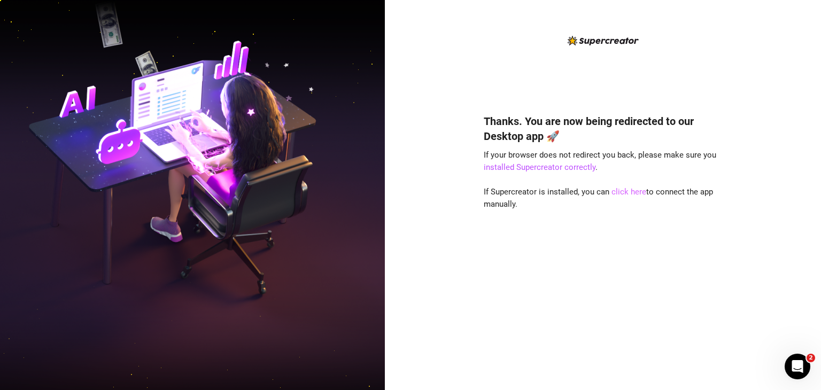 Image resolution: width=821 pixels, height=390 pixels. What do you see at coordinates (629, 192) in the screenshot?
I see `a: click here` at bounding box center [629, 192].